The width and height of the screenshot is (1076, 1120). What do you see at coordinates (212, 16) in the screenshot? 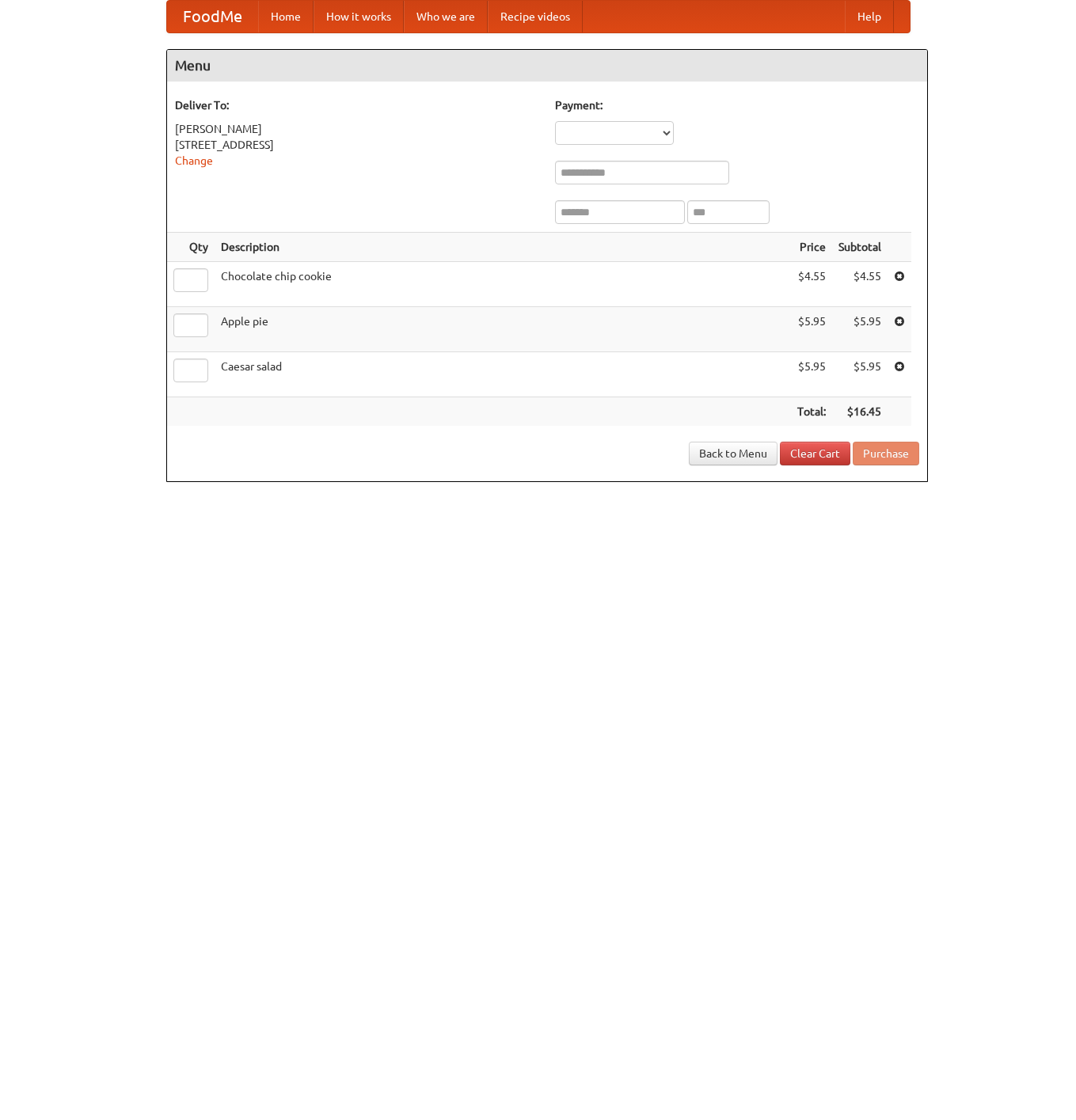
I see `a: FoodMe` at bounding box center [212, 16].